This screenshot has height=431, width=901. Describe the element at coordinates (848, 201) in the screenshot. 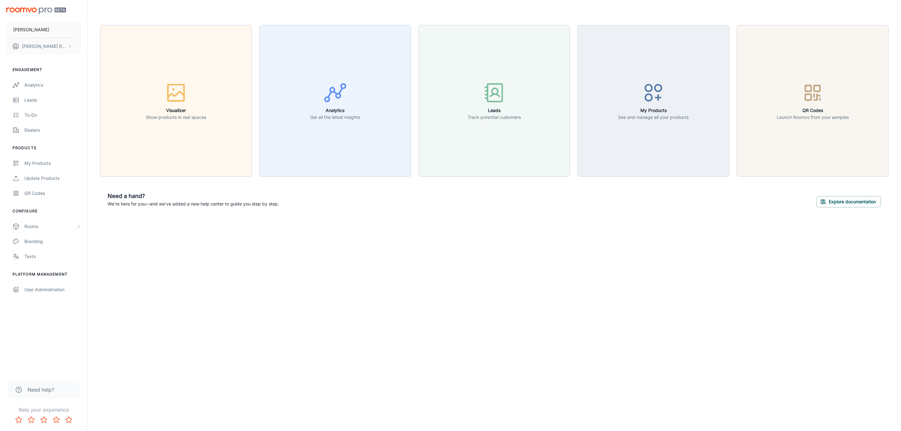

I see `a: Explore documentation` at that location.